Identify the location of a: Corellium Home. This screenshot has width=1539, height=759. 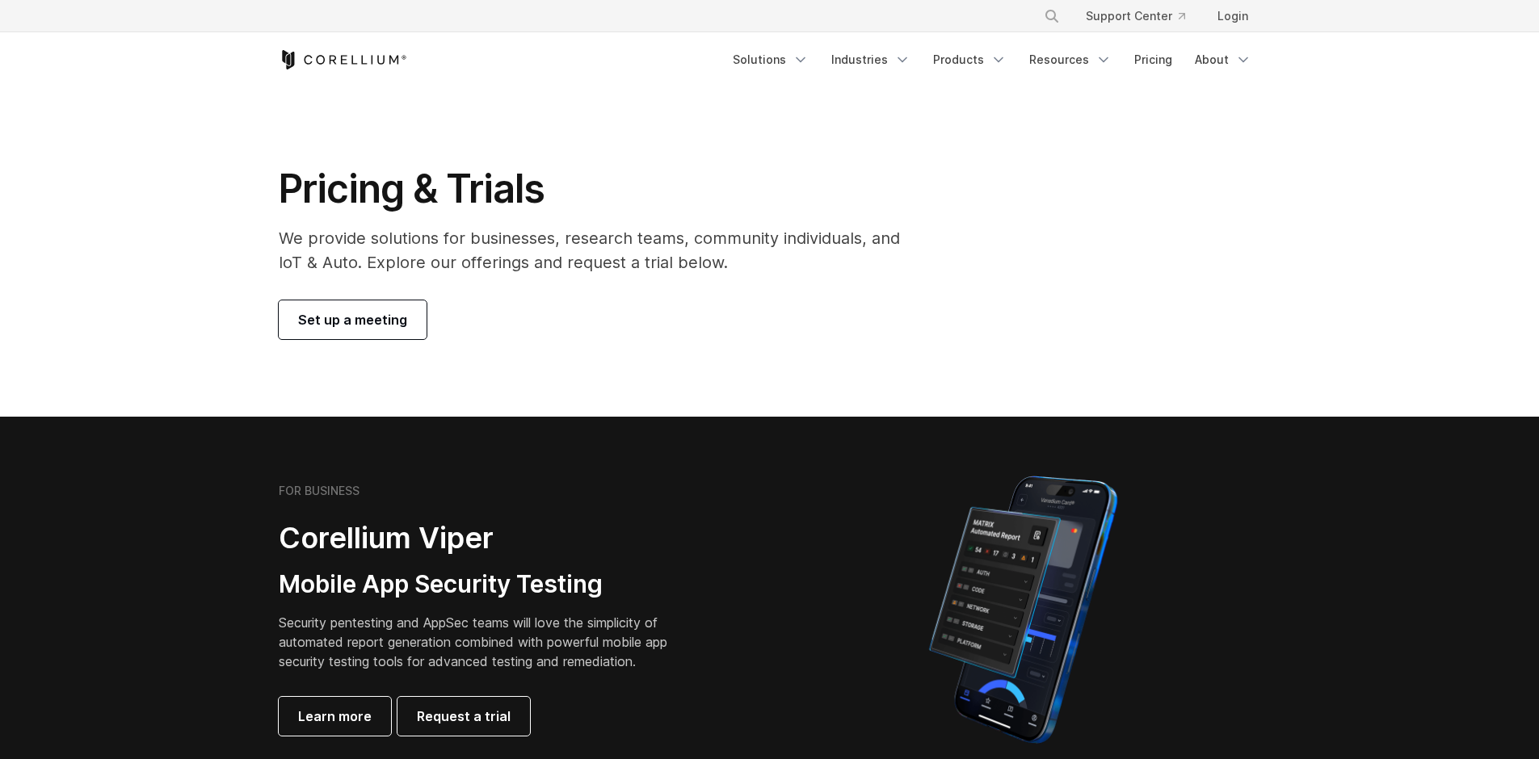
(343, 60).